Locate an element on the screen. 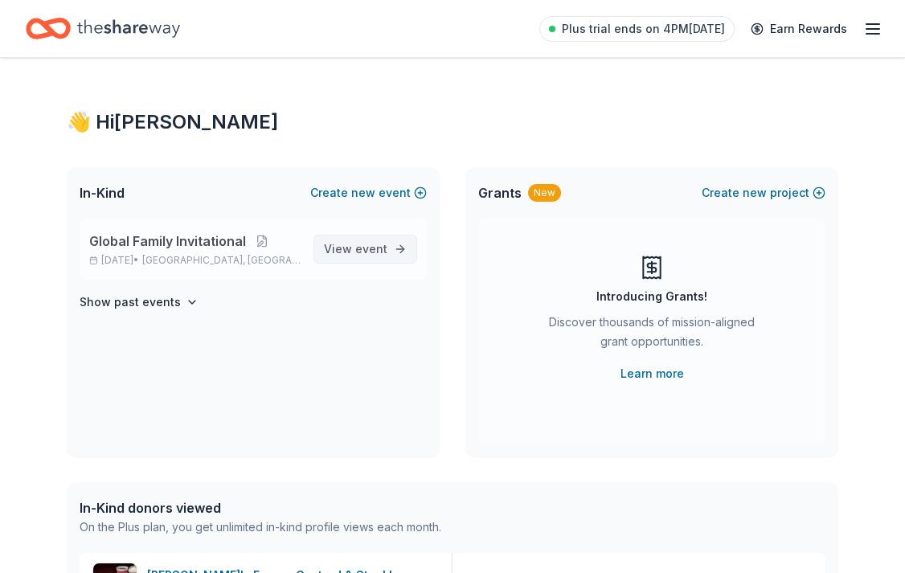  h4: Show past events is located at coordinates (130, 302).